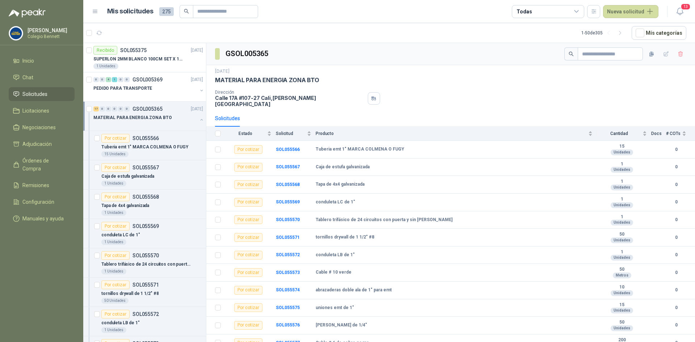 The width and height of the screenshot is (695, 342). I want to click on img: Company Logo, so click(16, 33).